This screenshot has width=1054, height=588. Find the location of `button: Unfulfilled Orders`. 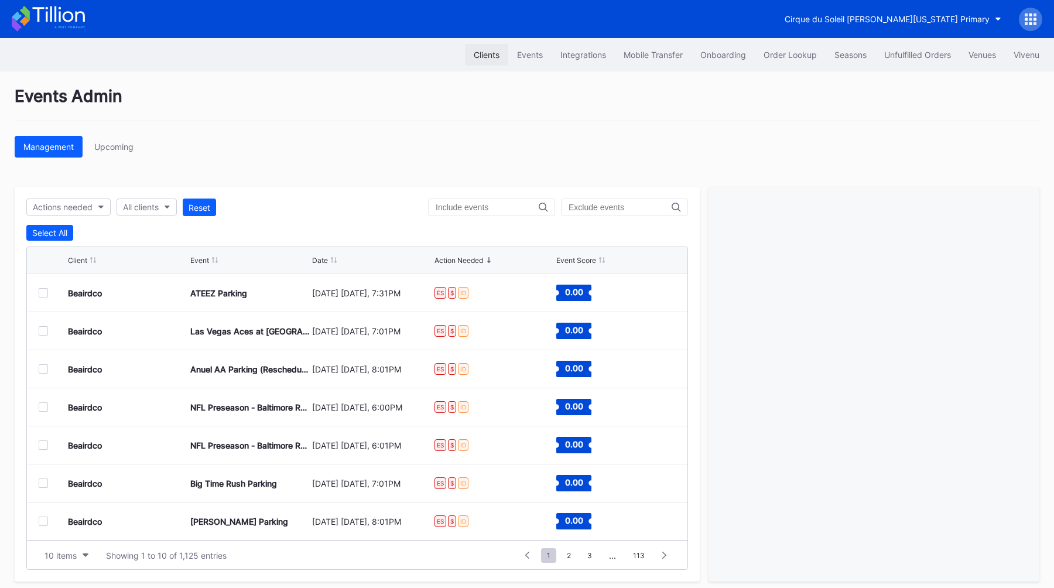

button: Unfulfilled Orders is located at coordinates (918, 54).